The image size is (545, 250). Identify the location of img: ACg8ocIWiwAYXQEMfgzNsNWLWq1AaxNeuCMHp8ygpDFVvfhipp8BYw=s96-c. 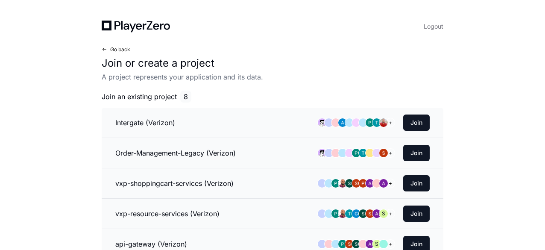
(383, 183).